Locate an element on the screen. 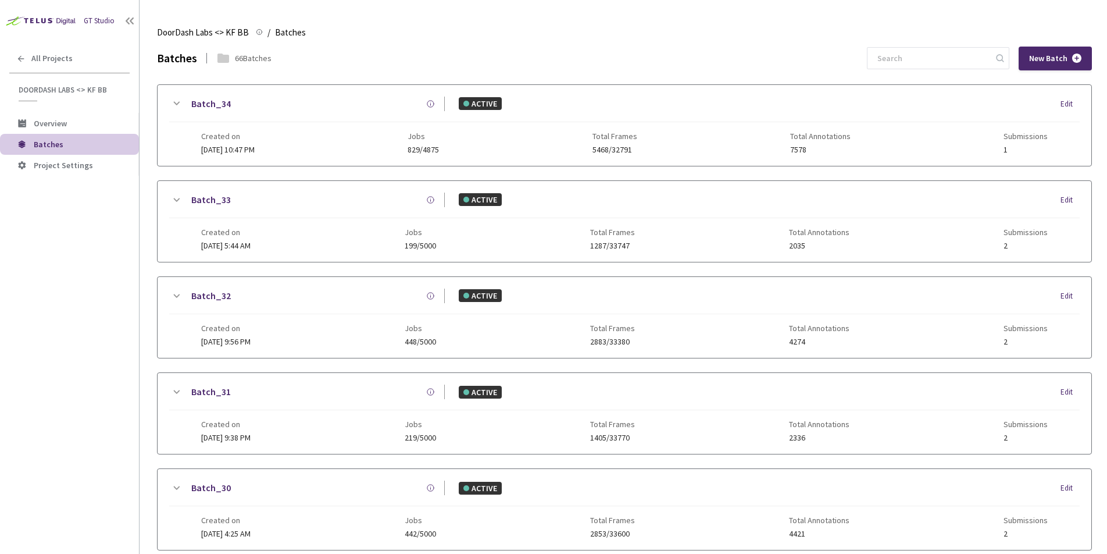  span: 7578 is located at coordinates (820, 149).